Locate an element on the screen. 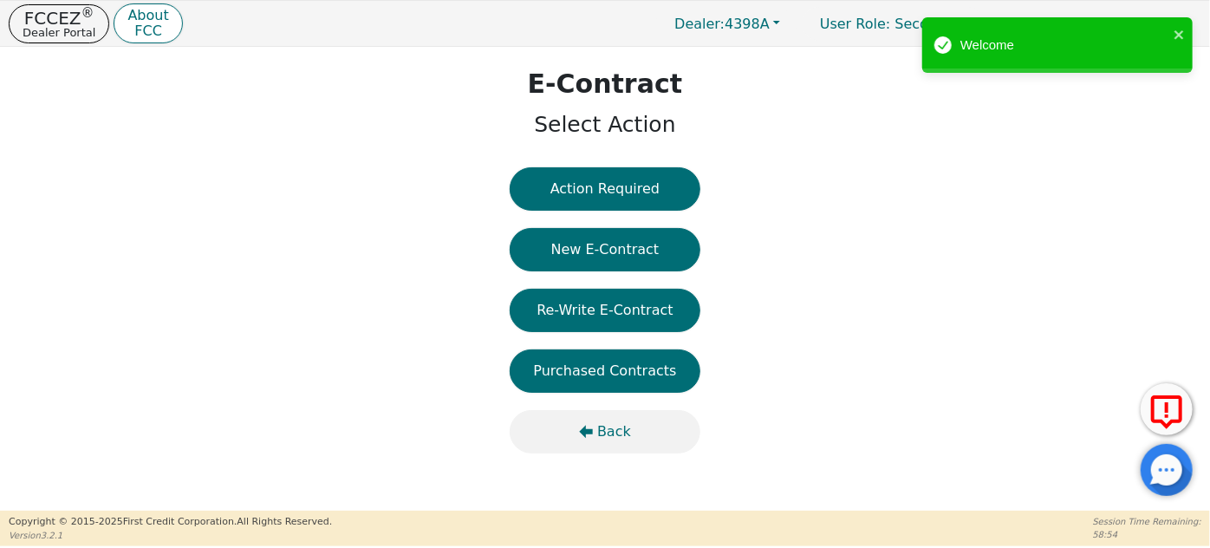 The width and height of the screenshot is (1210, 548). button: AboutFCC is located at coordinates (147, 23).